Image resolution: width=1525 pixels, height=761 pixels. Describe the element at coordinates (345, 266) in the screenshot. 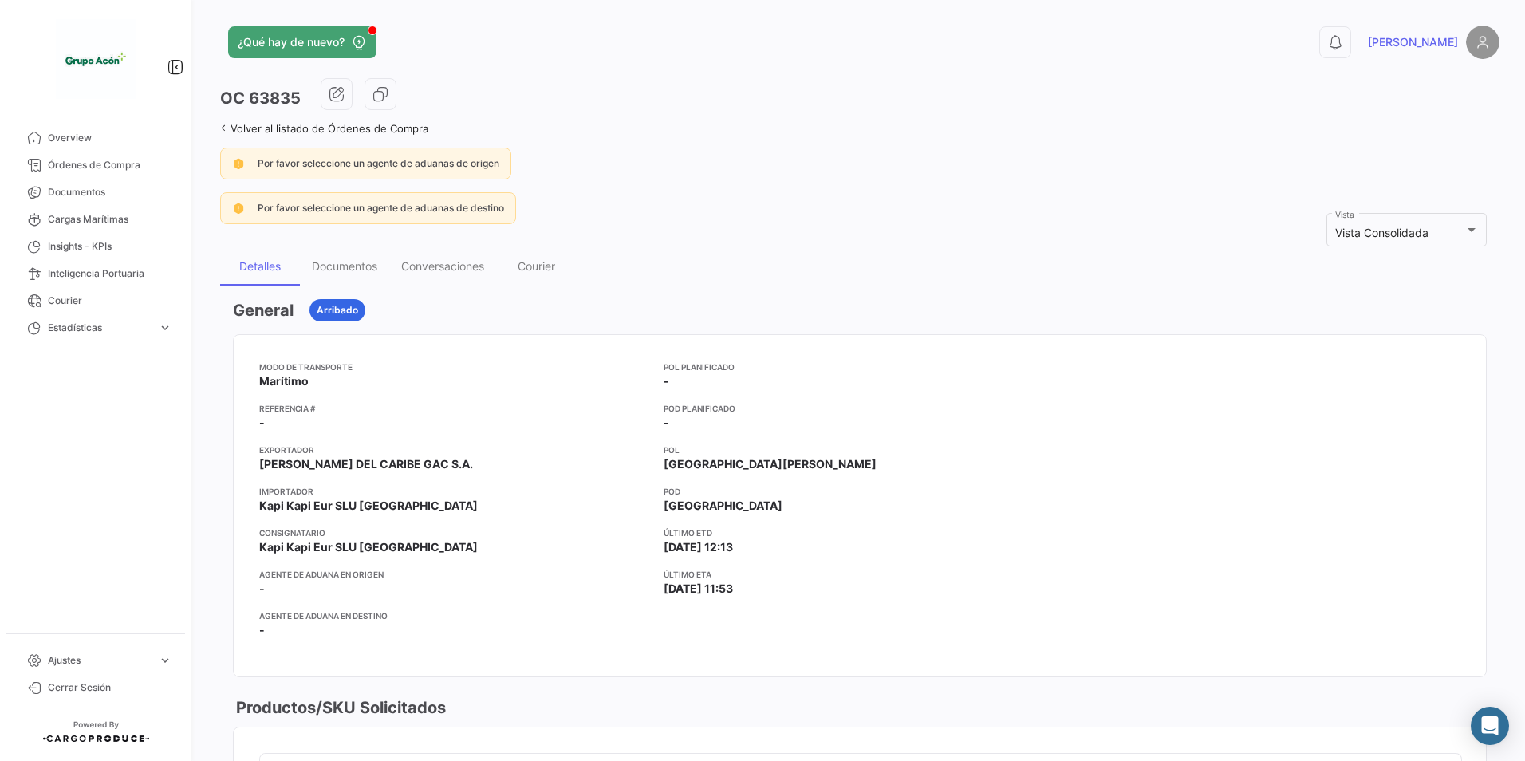

I see `div: Documentos` at that location.